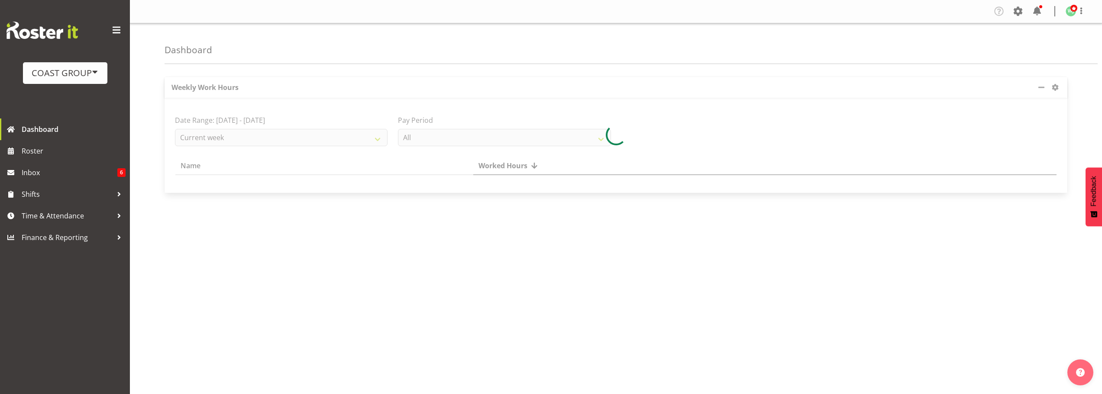 This screenshot has width=1102, height=394. Describe the element at coordinates (1071, 11) in the screenshot. I see `img: woojin-jung1017.jpg` at that location.